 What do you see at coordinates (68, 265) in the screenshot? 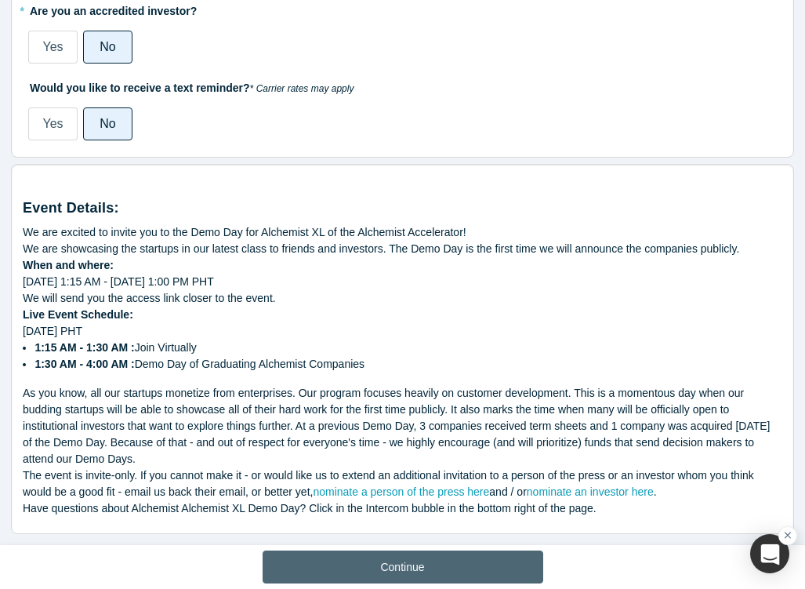
I see `strong: When and where:` at bounding box center [68, 265].